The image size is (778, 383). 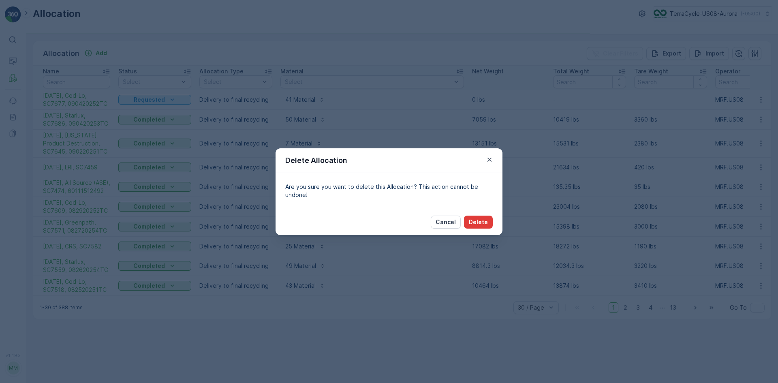 I want to click on p: Cancel, so click(x=446, y=222).